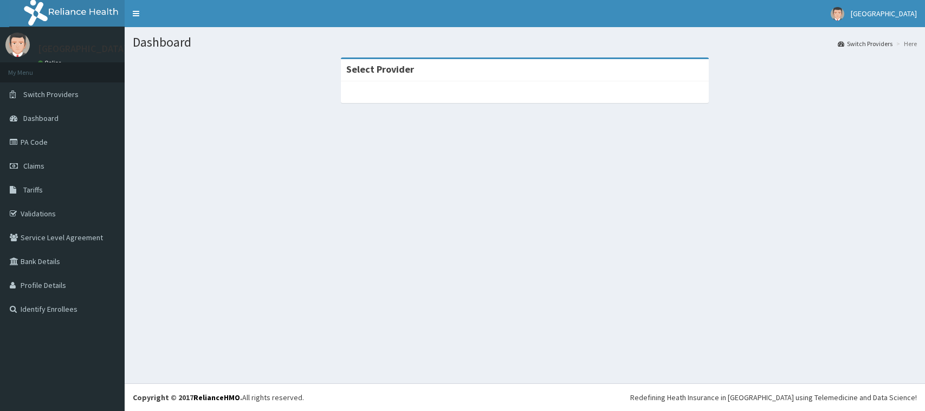 This screenshot has height=411, width=925. Describe the element at coordinates (217, 397) in the screenshot. I see `a: RelianceHMO` at that location.